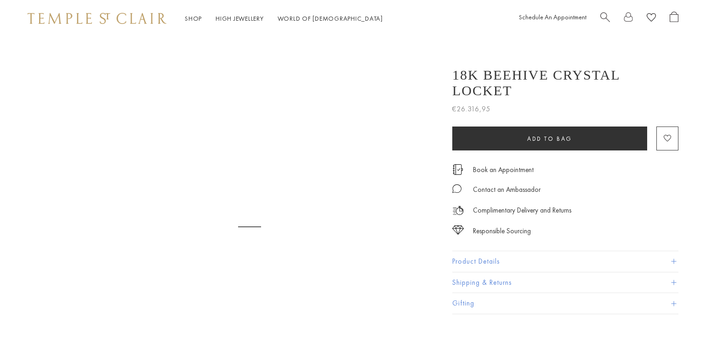  Describe the element at coordinates (605, 18) in the screenshot. I see `a: Search` at that location.